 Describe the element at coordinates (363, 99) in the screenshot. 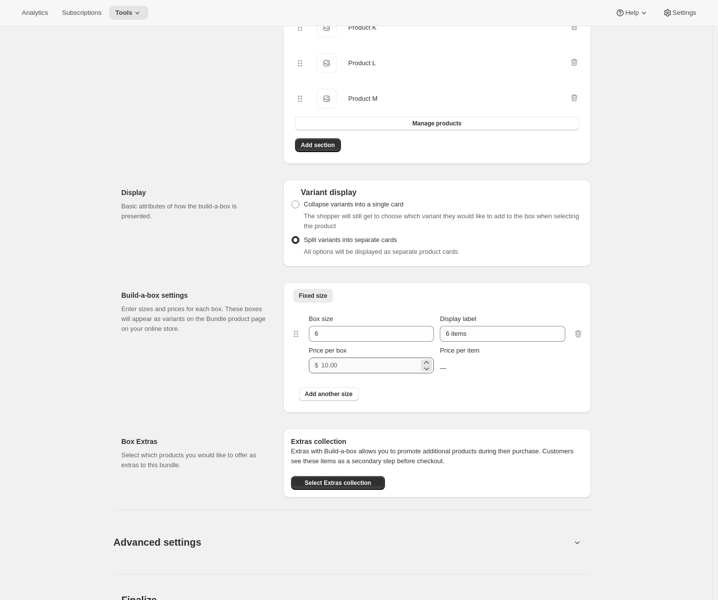

I see `div: Product M` at that location.